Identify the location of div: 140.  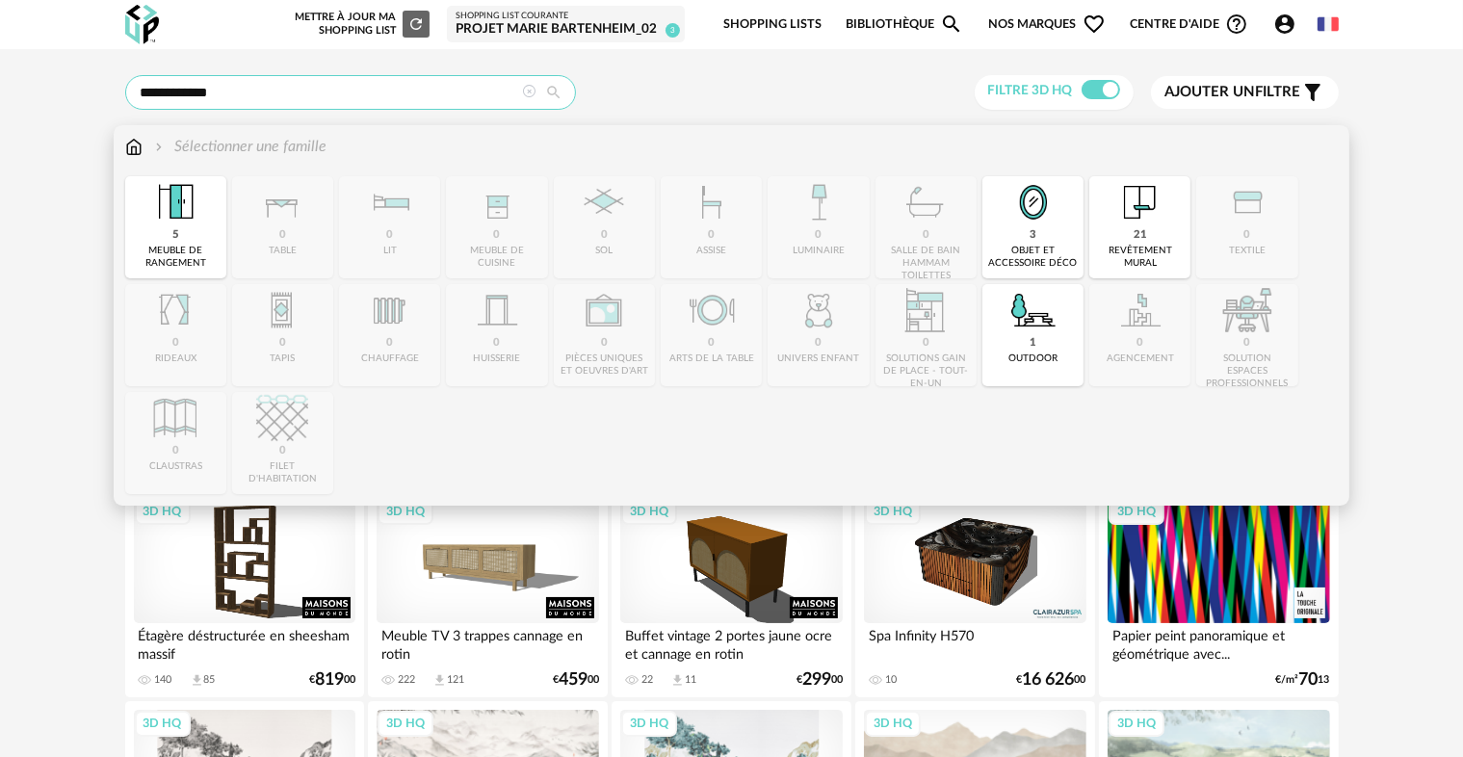
(164, 680).